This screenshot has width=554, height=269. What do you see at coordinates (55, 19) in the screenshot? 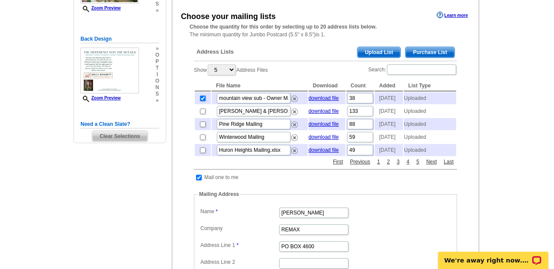
I see `p: We're away right now. Please check back later!` at bounding box center [55, 19].